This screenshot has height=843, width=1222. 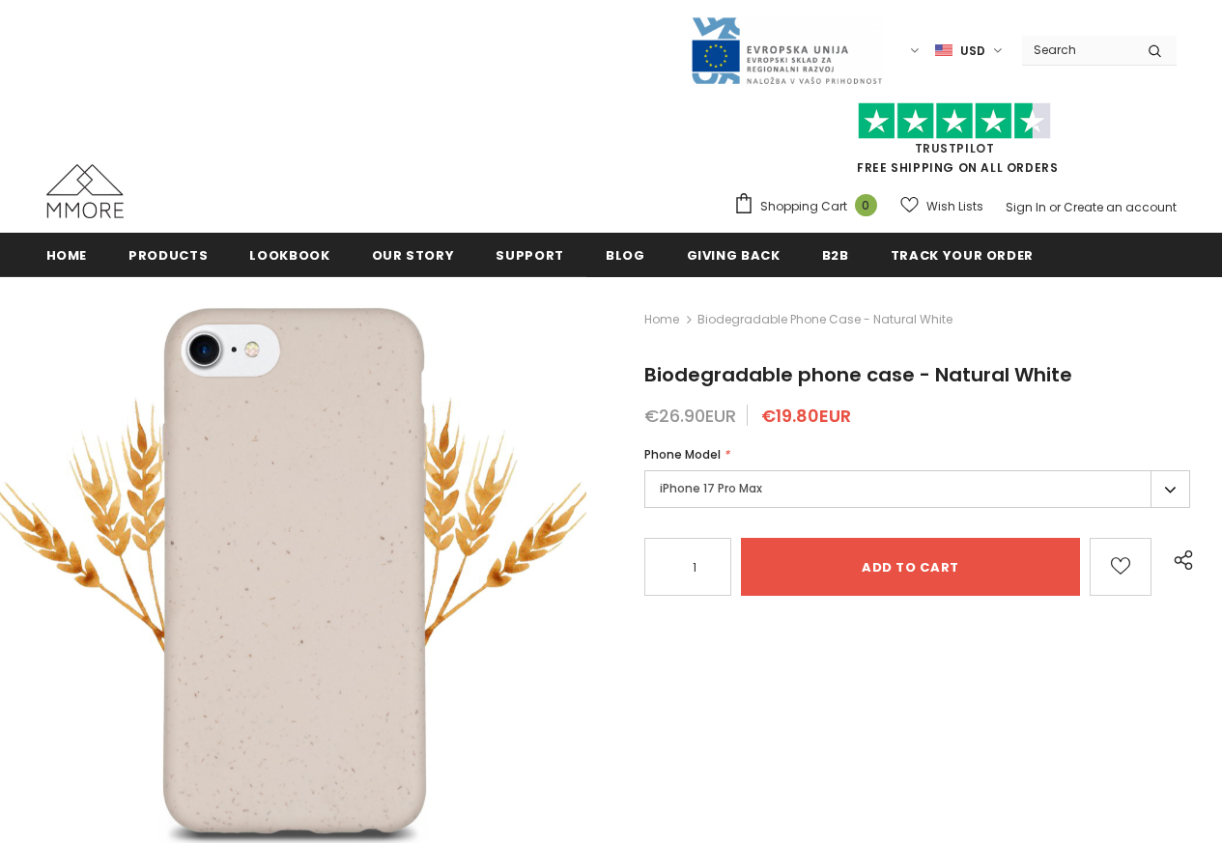 What do you see at coordinates (690, 415) in the screenshot?
I see `span: €26.90EUR` at bounding box center [690, 415].